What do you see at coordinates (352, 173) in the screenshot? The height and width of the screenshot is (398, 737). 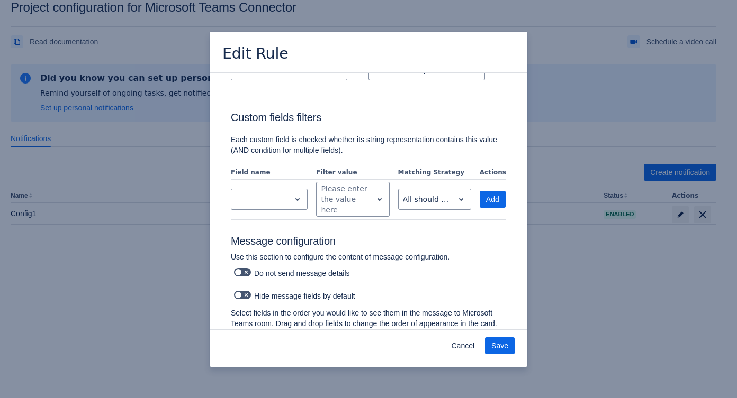 I see `th: Filter value` at bounding box center [352, 173].